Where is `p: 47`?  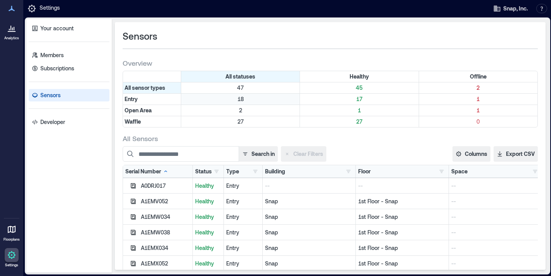
p: 47 is located at coordinates (240, 88).